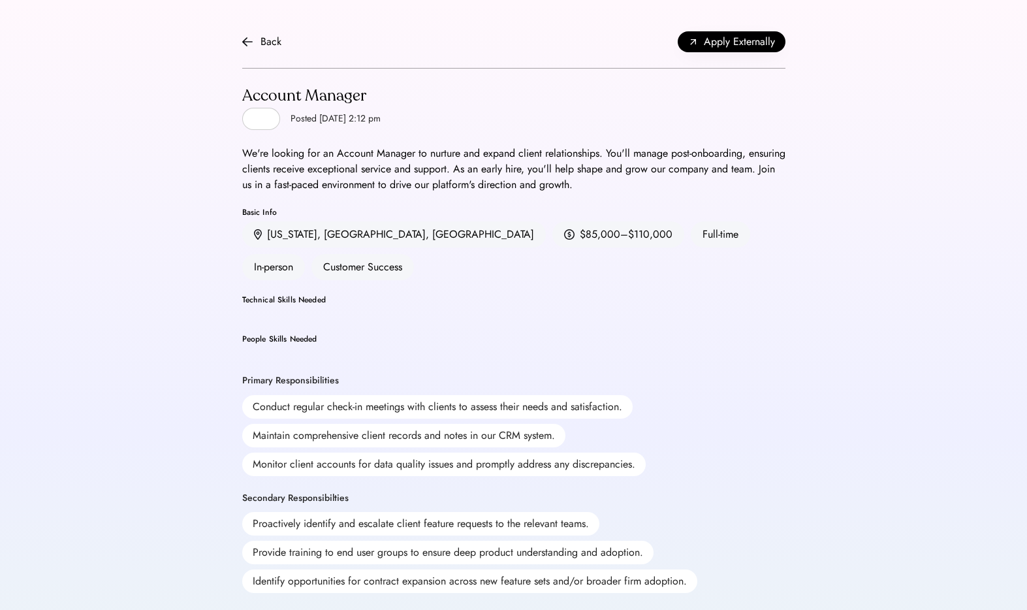 The width and height of the screenshot is (1027, 610). I want to click on div: Monitor client accounts for data quality issues and promptly address any discrepancies., so click(444, 464).